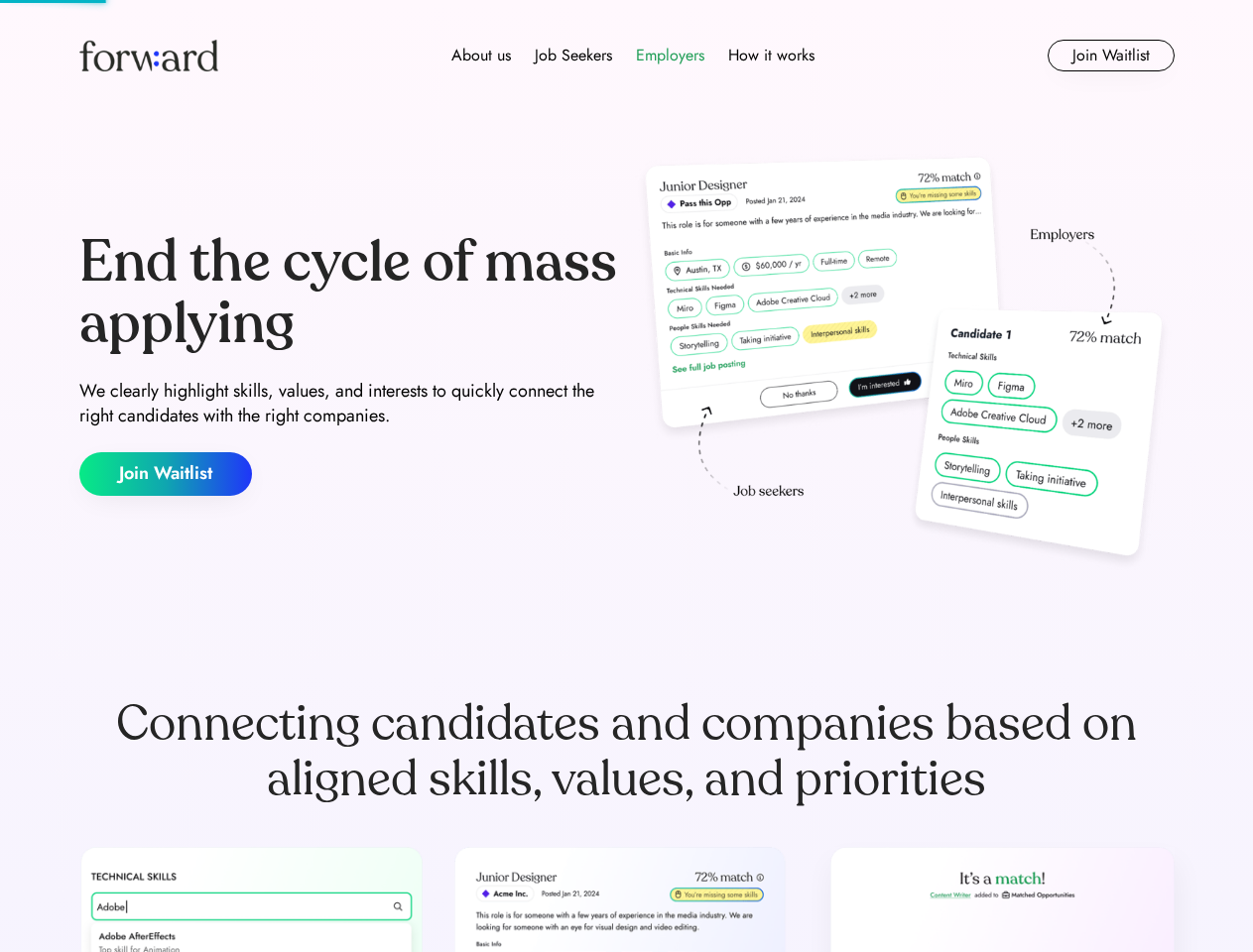 The image size is (1253, 952). What do you see at coordinates (574, 56) in the screenshot?
I see `div: Job Seekers` at bounding box center [574, 56].